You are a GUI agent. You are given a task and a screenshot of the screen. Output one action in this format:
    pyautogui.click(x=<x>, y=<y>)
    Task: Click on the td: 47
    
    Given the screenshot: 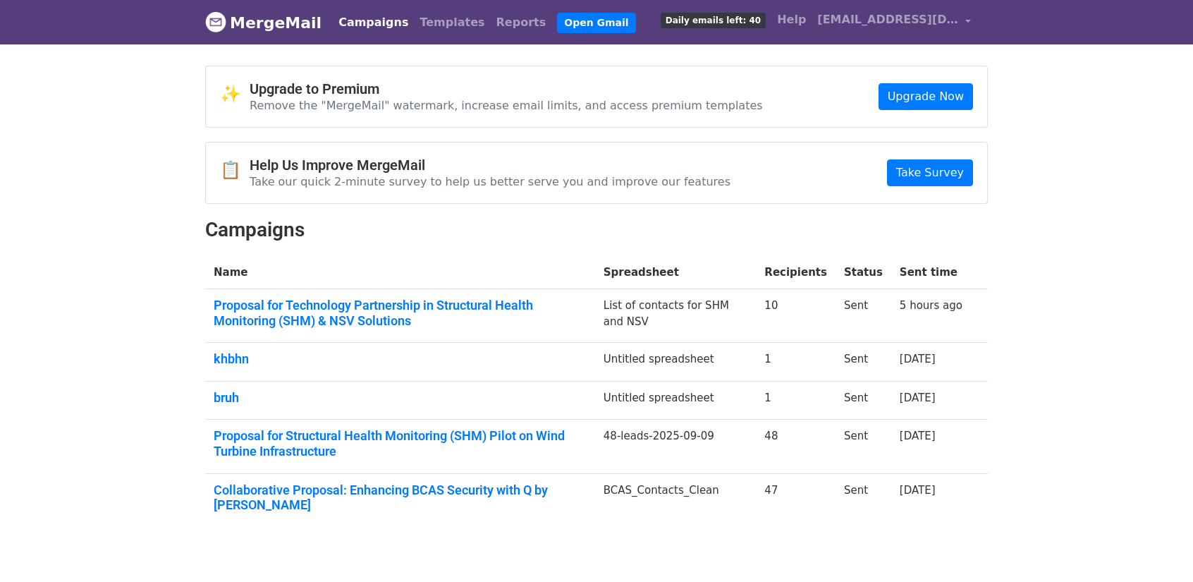 What is the action you would take?
    pyautogui.click(x=795, y=500)
    